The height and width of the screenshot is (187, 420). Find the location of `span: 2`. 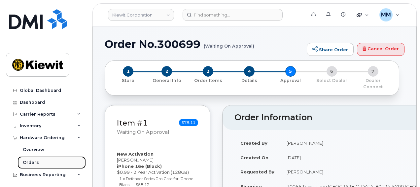

span: 2 is located at coordinates (167, 71).